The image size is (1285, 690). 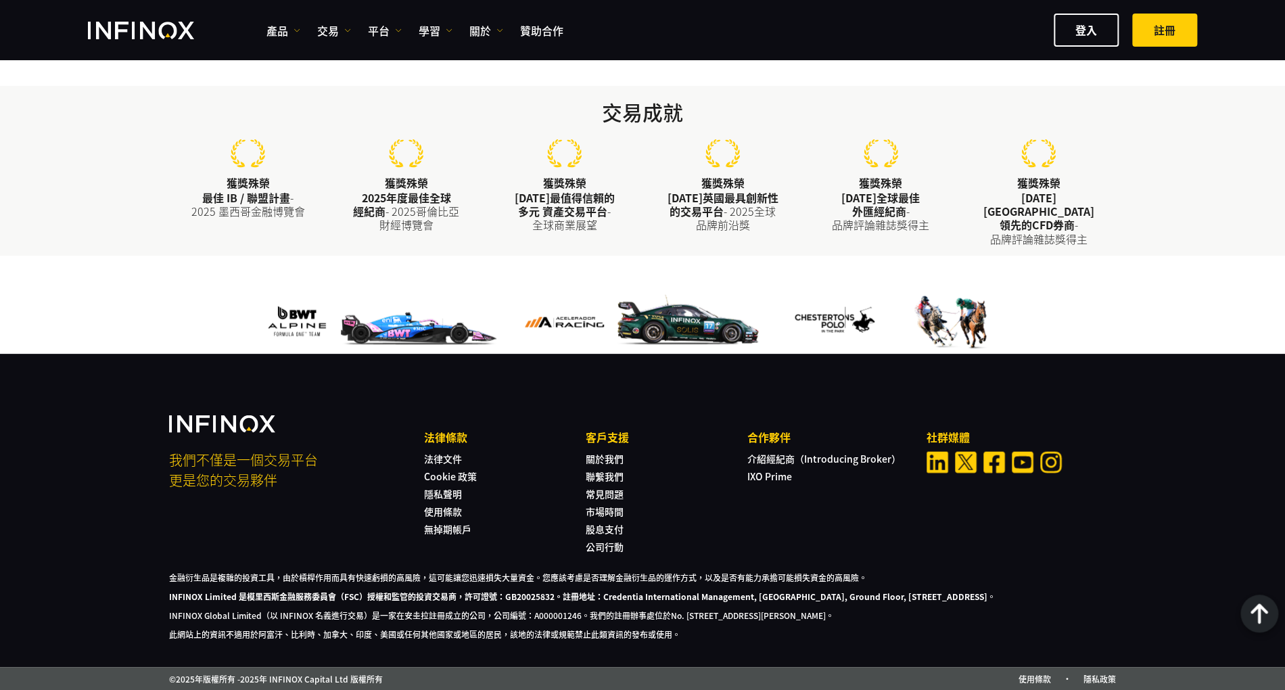 What do you see at coordinates (824, 458) in the screenshot?
I see `a: 介紹經紀商（Introducing Broker）` at bounding box center [824, 458].